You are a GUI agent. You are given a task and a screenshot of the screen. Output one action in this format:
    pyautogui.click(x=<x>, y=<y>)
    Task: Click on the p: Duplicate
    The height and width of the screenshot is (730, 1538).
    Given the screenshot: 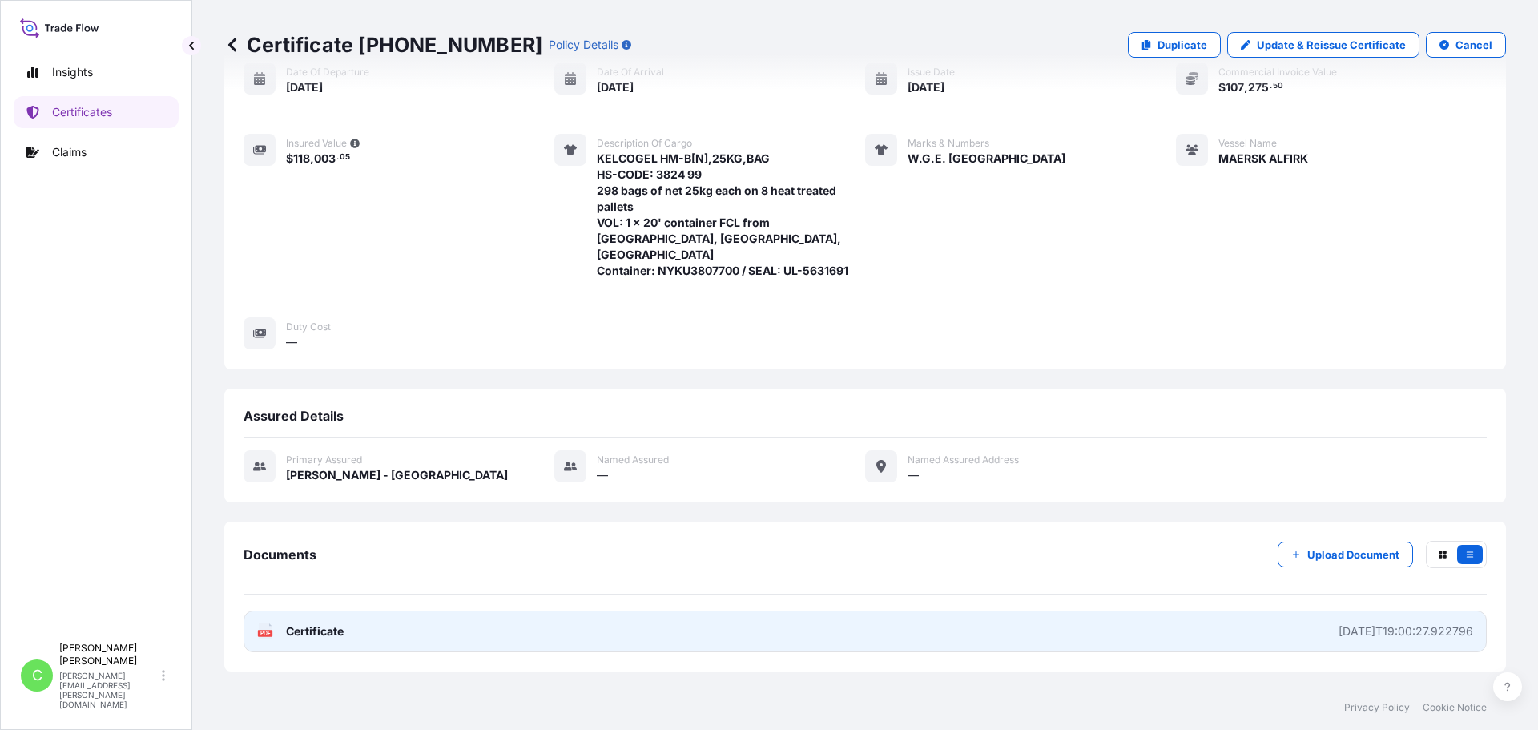 What is the action you would take?
    pyautogui.click(x=1182, y=45)
    